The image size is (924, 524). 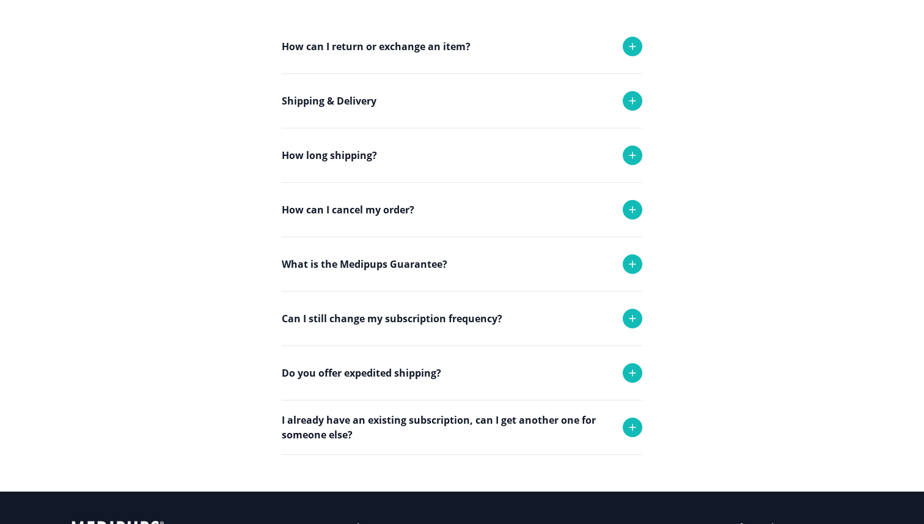 What do you see at coordinates (329, 155) in the screenshot?
I see `p: How long shipping?` at bounding box center [329, 155].